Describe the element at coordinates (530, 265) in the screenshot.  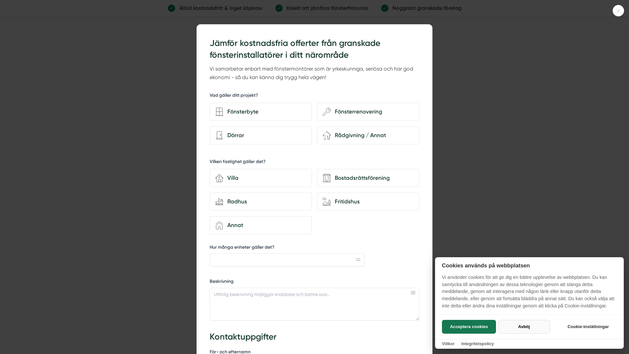
I see `h2: Cookies används på webbplatsen` at that location.